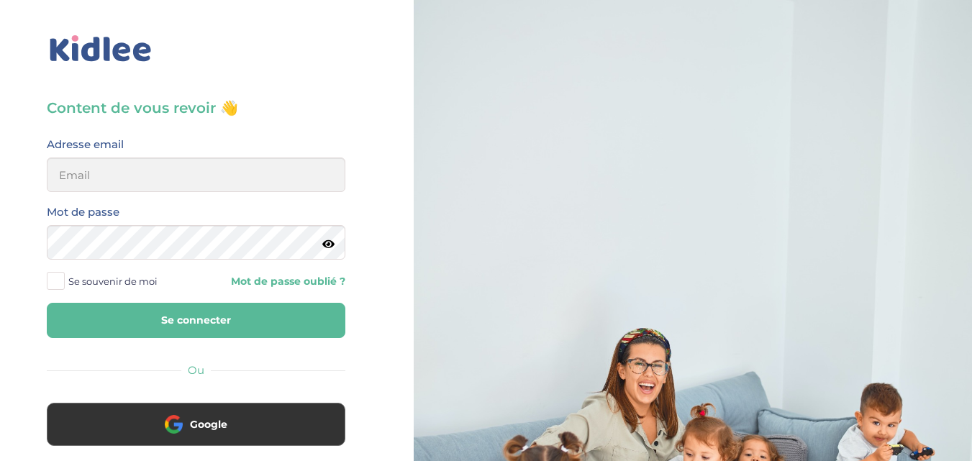  Describe the element at coordinates (196, 370) in the screenshot. I see `span: Ou` at that location.